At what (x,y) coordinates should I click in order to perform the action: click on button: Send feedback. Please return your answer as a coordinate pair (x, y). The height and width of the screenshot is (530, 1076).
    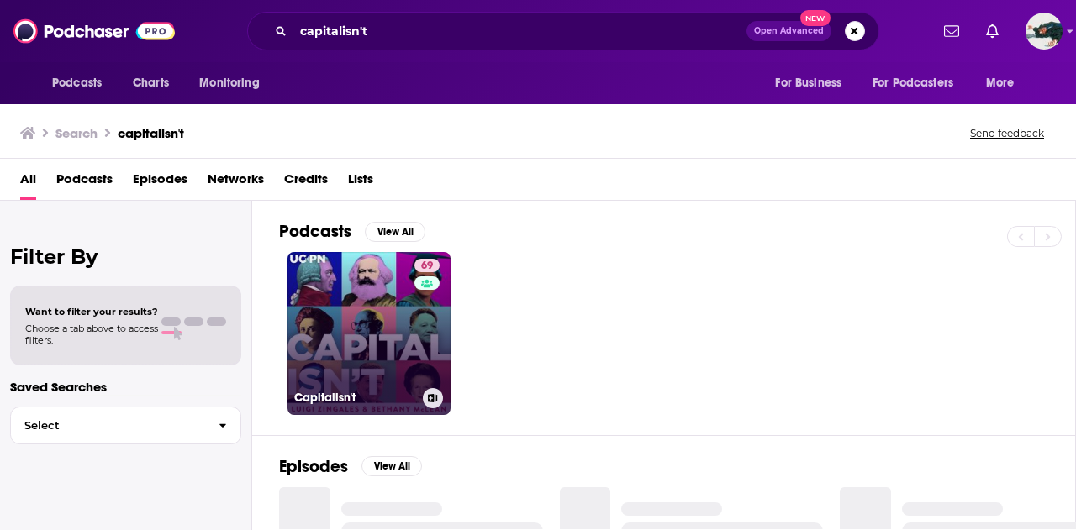
    Looking at the image, I should click on (1007, 133).